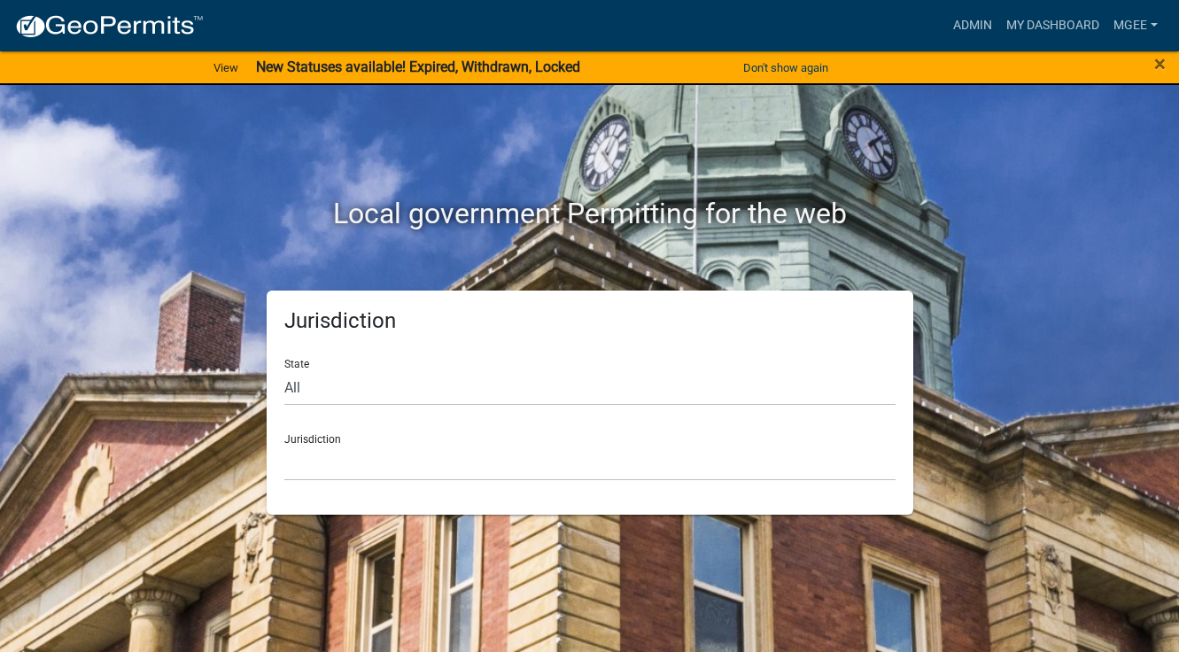 The width and height of the screenshot is (1179, 652). What do you see at coordinates (1135, 26) in the screenshot?
I see `a: mgee` at bounding box center [1135, 26].